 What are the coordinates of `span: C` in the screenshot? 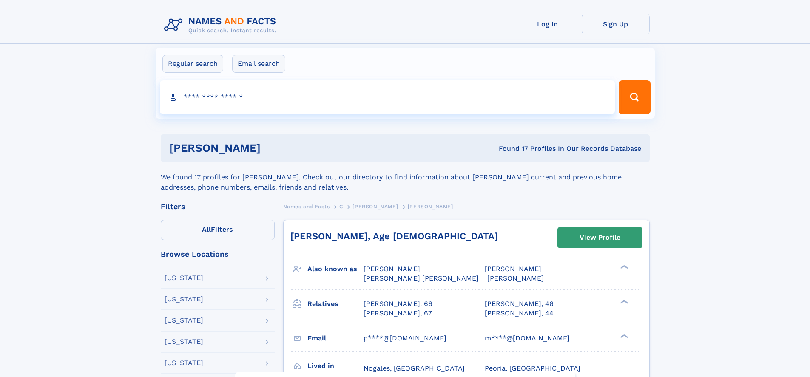 It's located at (341, 207).